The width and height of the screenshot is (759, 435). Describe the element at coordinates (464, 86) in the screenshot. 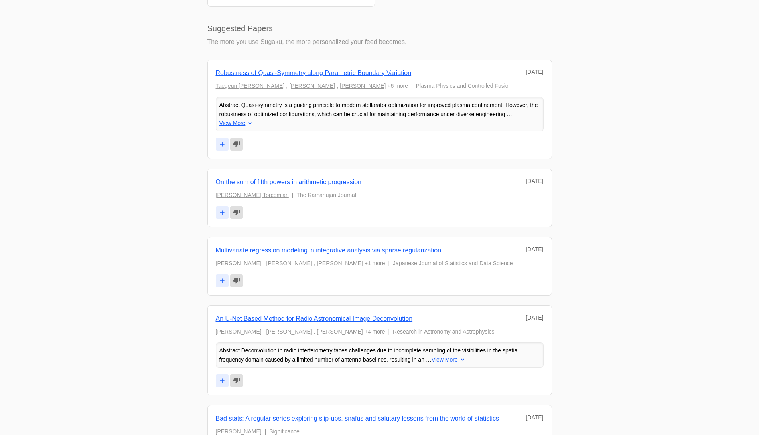

I see `span: Plasma Physics and Controlled Fusion` at that location.